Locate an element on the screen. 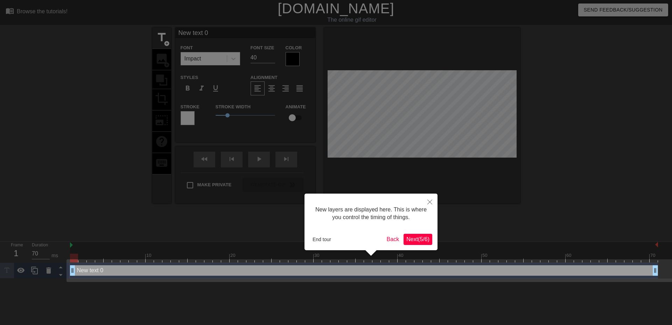 Image resolution: width=672 pixels, height=325 pixels. button: Next is located at coordinates (418, 240).